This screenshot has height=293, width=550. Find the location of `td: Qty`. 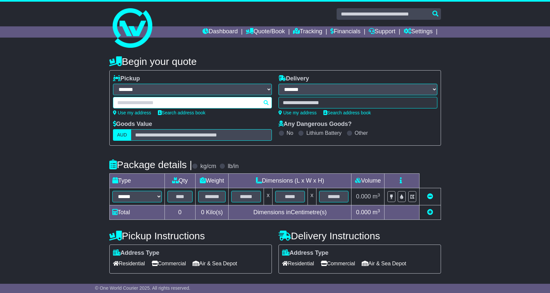

td: Qty is located at coordinates (180, 181).